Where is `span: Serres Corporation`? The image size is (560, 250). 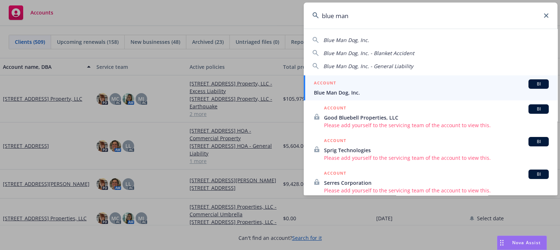 span: Serres Corporation is located at coordinates (437, 183).